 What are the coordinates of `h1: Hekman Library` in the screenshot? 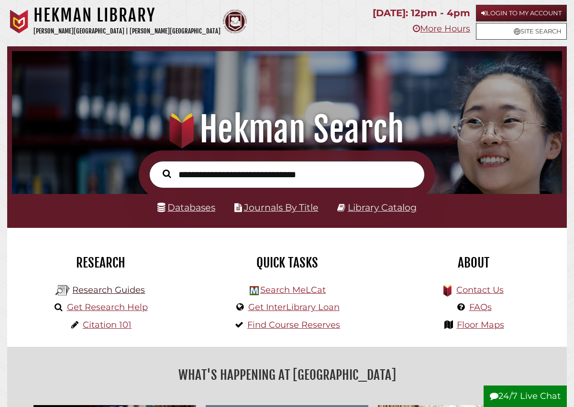 It's located at (127, 15).